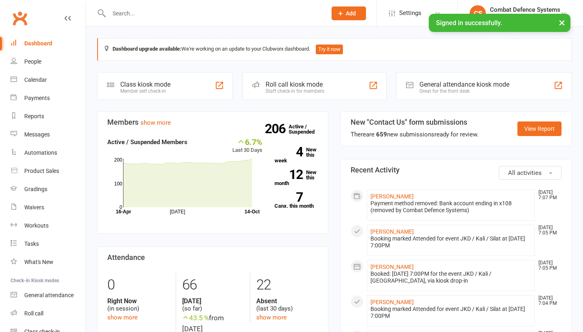  Describe the element at coordinates (329, 49) in the screenshot. I see `button: Try it now` at that location.